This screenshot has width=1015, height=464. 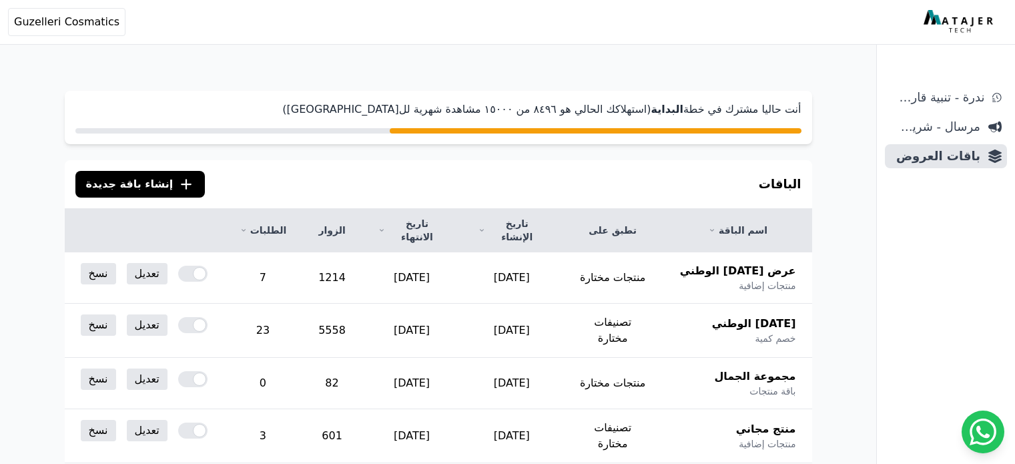 What do you see at coordinates (332, 230) in the screenshot?
I see `th: الزوار` at bounding box center [332, 230].